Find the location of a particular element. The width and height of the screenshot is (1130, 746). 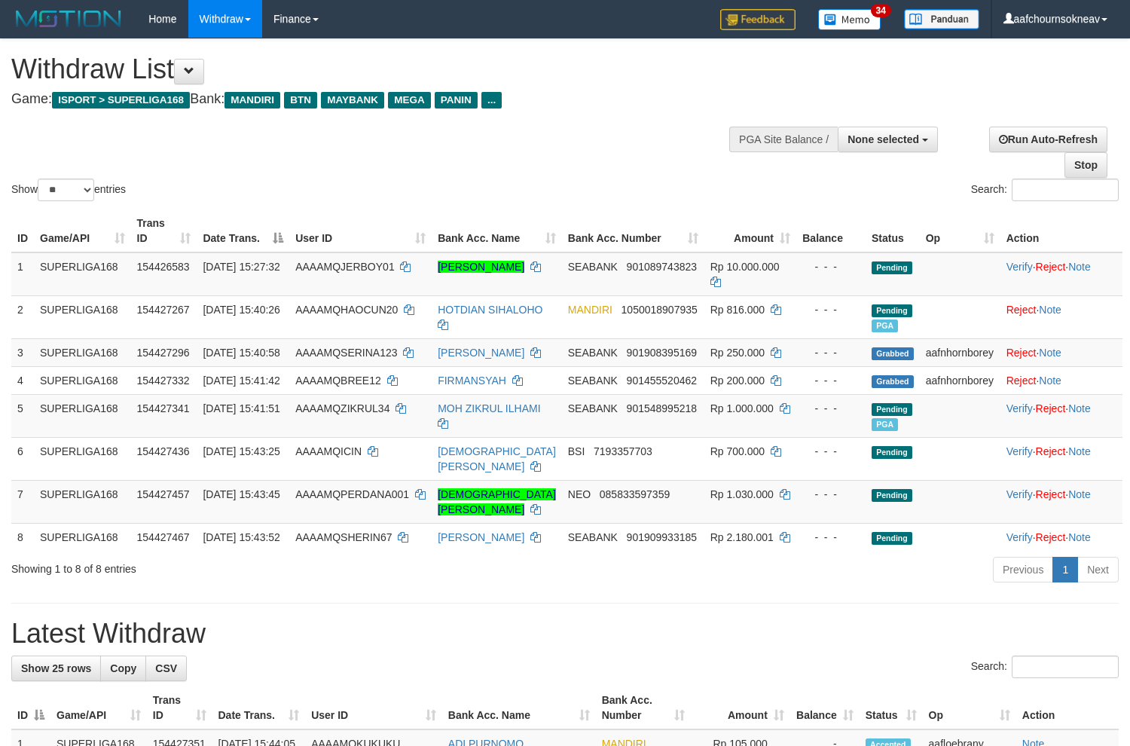

span: MANDIRI is located at coordinates (590, 310).